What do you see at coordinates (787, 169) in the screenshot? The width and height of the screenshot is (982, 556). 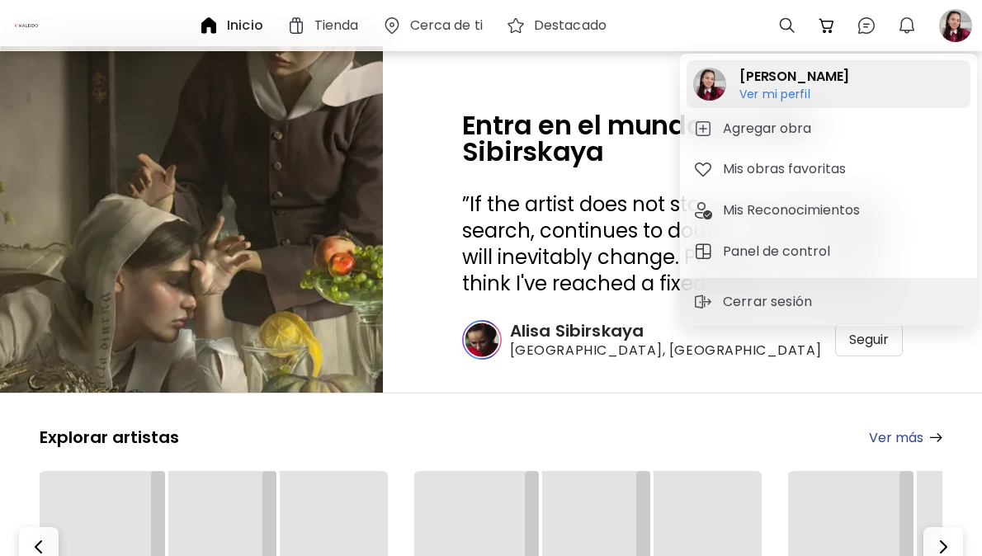 I see `h5: Mis obras favoritas` at bounding box center [787, 169].